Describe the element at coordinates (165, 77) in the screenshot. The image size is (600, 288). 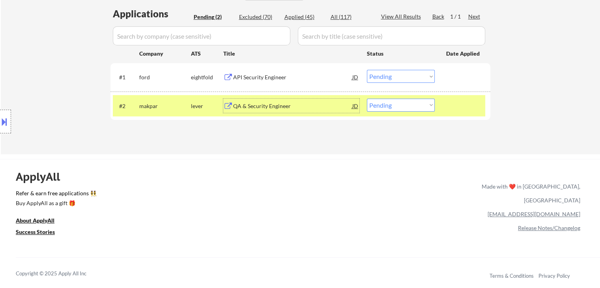
I see `div: ford` at that location.